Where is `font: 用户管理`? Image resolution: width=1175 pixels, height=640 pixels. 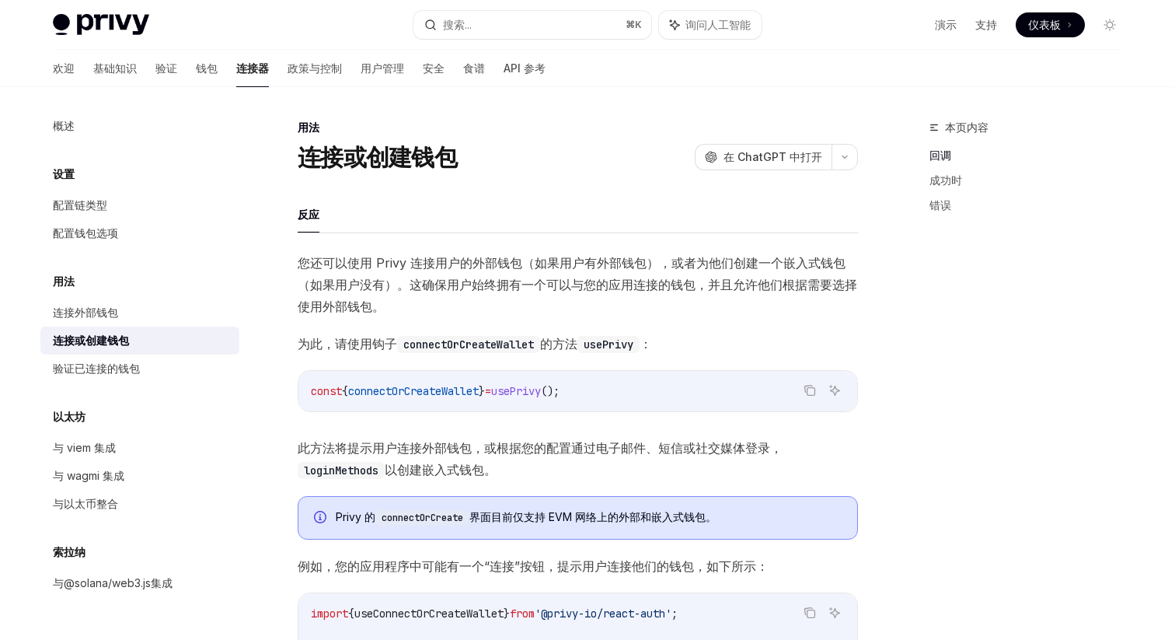
font: 用户管理 is located at coordinates (382, 68).